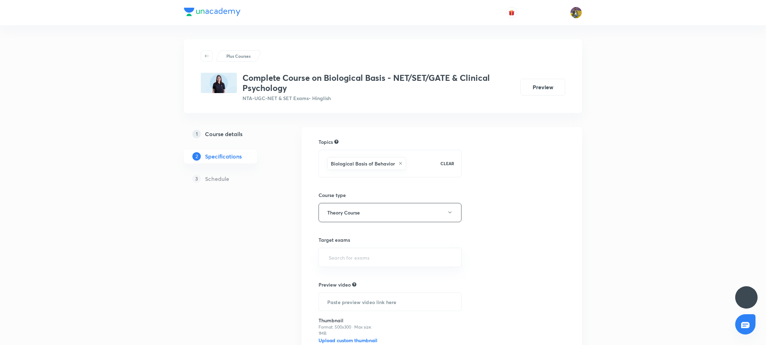  What do you see at coordinates (354, 285) in the screenshot?
I see `div: Explain about your course, what you’ll be teaching, how it will help learners in their preparation` at bounding box center [354, 285].